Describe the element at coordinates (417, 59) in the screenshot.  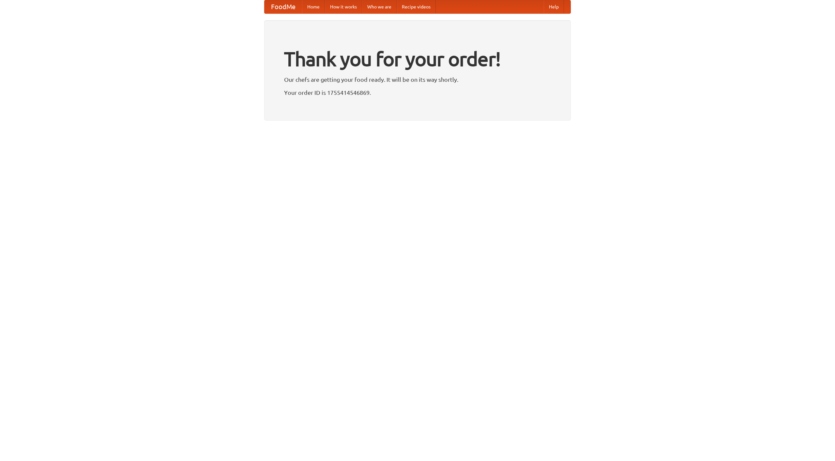
I see `h1: Thank you for your order!` at that location.